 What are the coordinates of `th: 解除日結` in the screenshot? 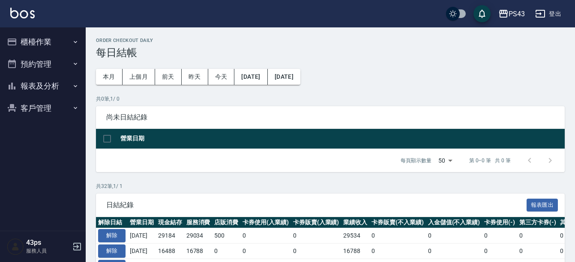 It's located at (112, 223).